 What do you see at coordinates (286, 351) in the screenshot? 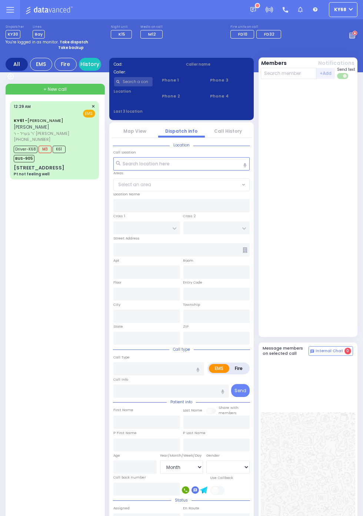
I see `h5: Message members on selected call` at bounding box center [286, 351].